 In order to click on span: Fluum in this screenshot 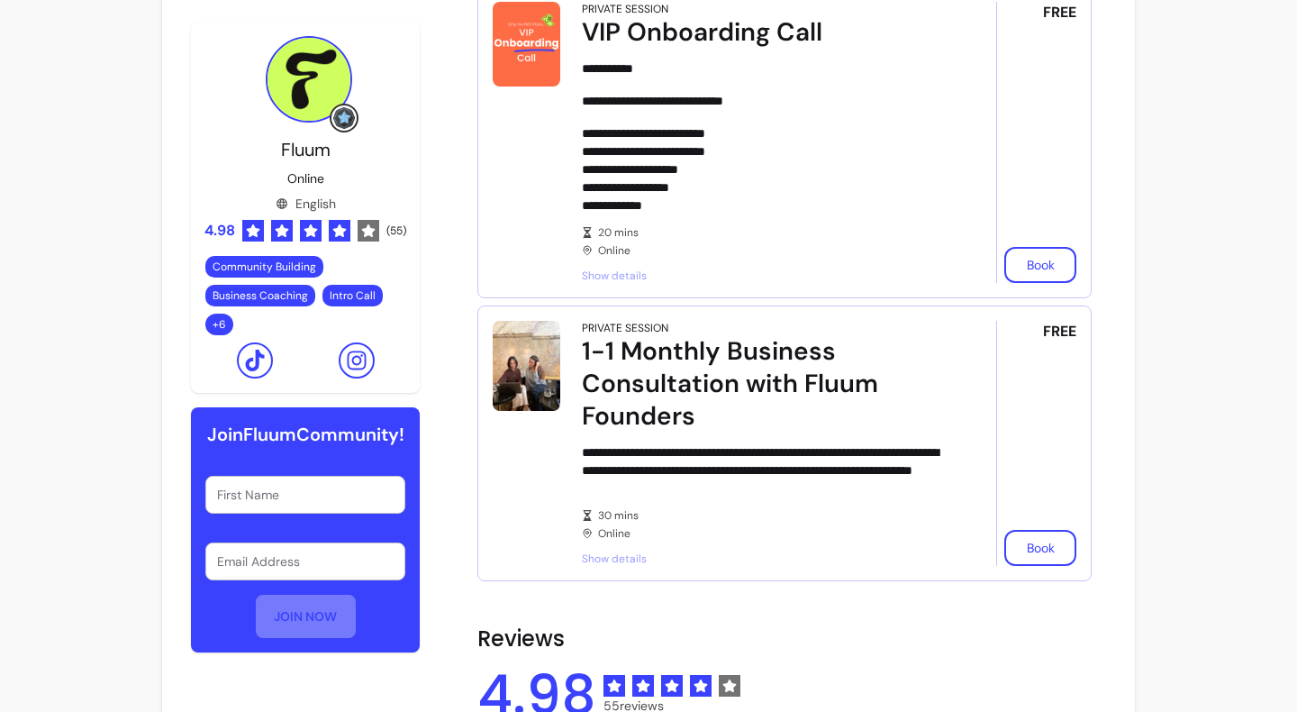, I will do `click(305, 150)`.